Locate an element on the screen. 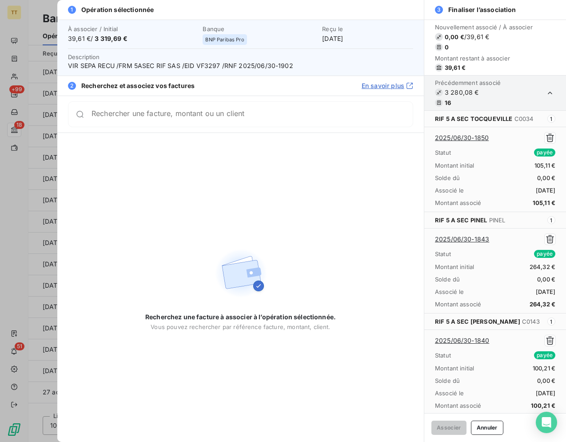 Image resolution: width=566 pixels, height=442 pixels. span: BNP Paribas Pro is located at coordinates (224, 40).